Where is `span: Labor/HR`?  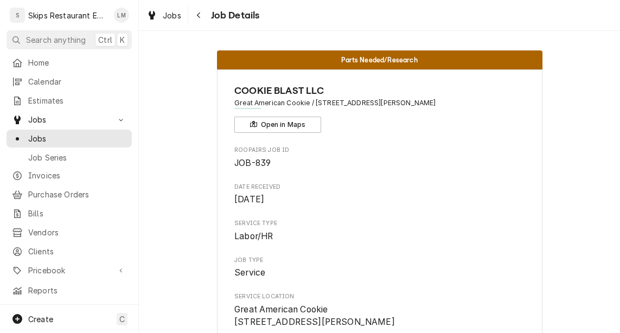
span: Labor/HR is located at coordinates (253, 236).